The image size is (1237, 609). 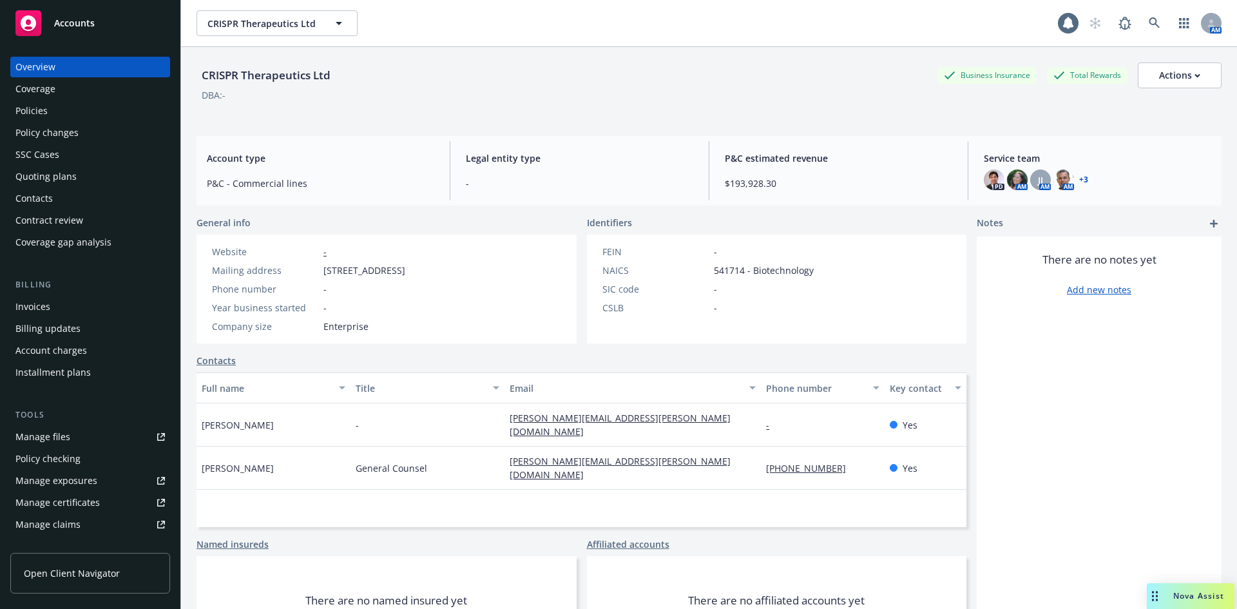 What do you see at coordinates (763, 270) in the screenshot?
I see `span: 541714 - Biotechnology` at bounding box center [763, 270].